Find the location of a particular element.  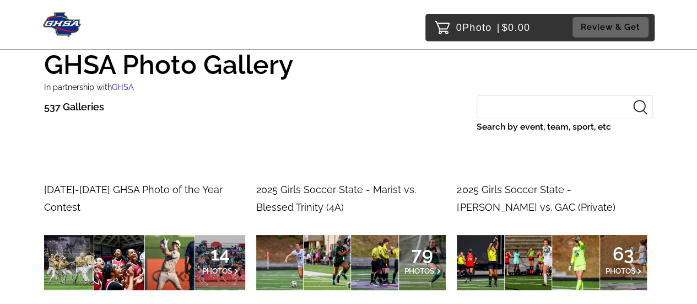

h1: GHSA Photo Gallery is located at coordinates (348, 60).